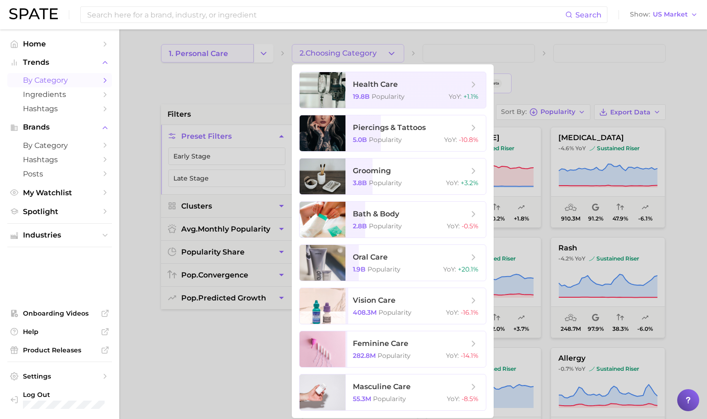 The height and width of the screenshot is (419, 707). Describe the element at coordinates (365, 312) in the screenshot. I see `span: 408.3m` at that location.